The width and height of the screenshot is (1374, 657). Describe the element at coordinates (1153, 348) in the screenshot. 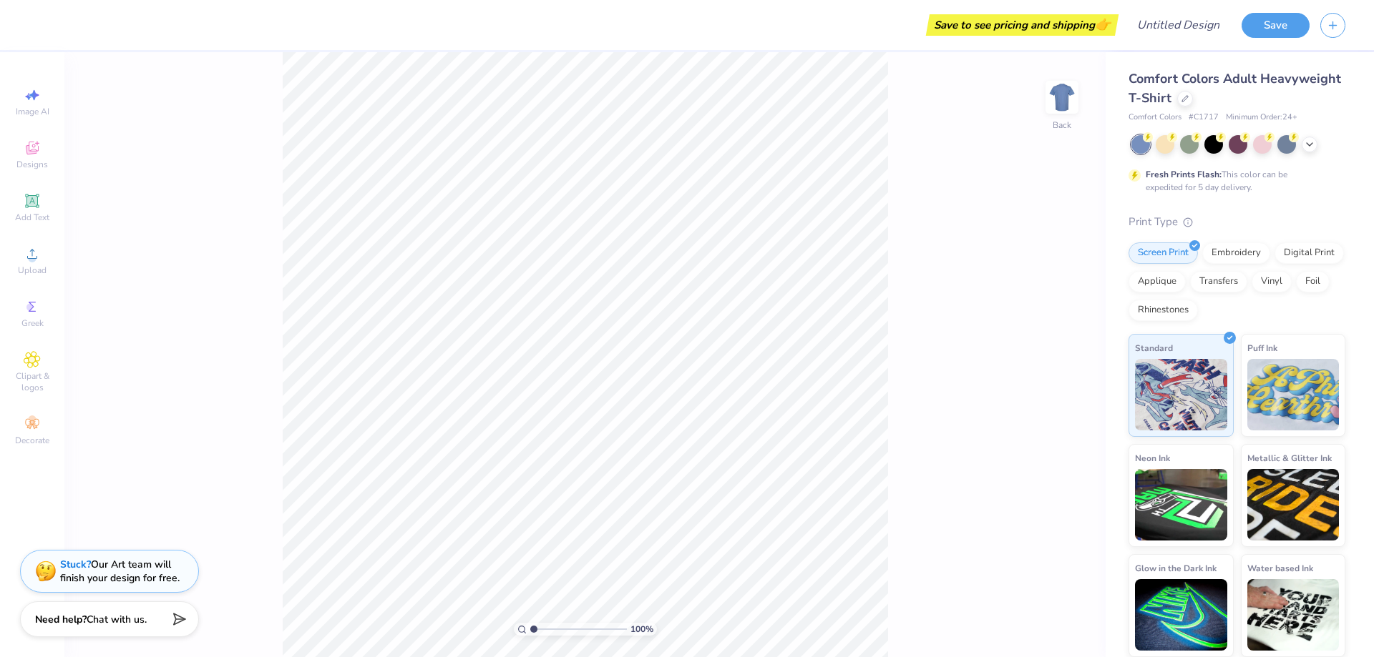

I see `span: Standard` at that location.